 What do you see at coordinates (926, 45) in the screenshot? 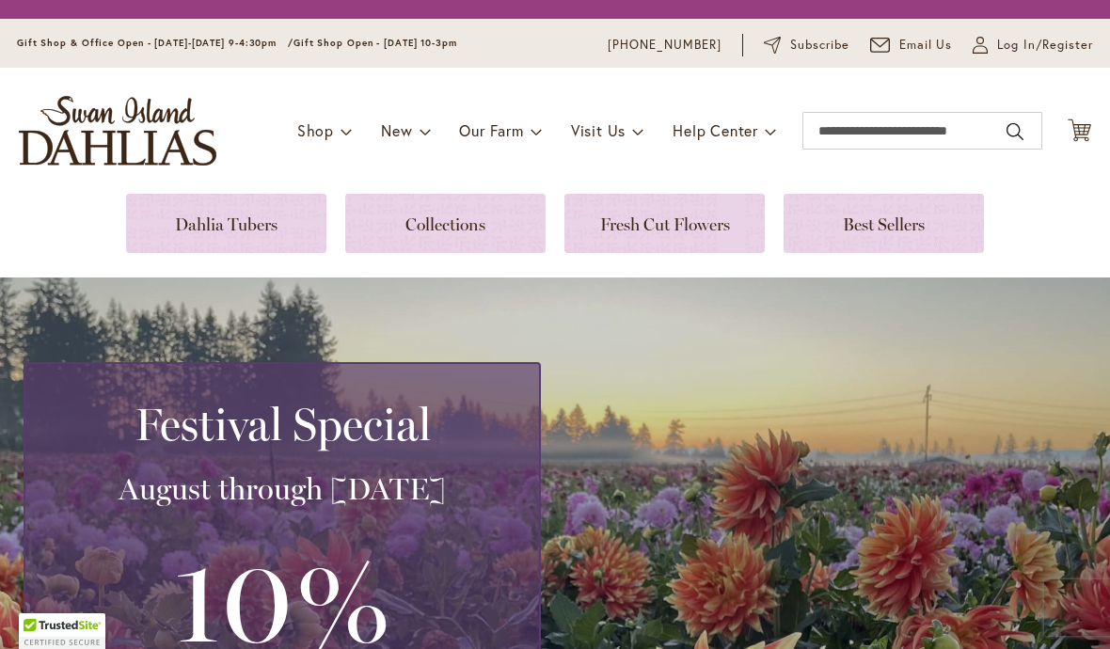
I see `span: Email Us` at bounding box center [926, 45].